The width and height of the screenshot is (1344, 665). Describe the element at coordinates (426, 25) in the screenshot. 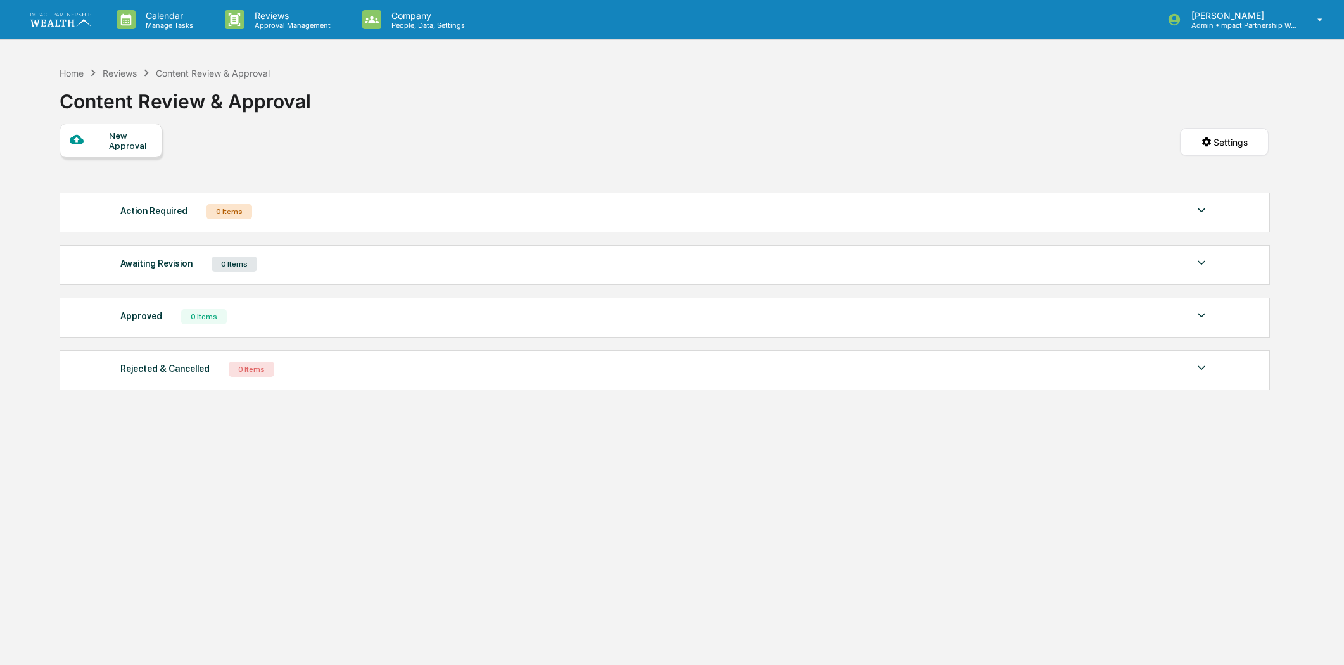

I see `p: People, Data, Settings` at that location.